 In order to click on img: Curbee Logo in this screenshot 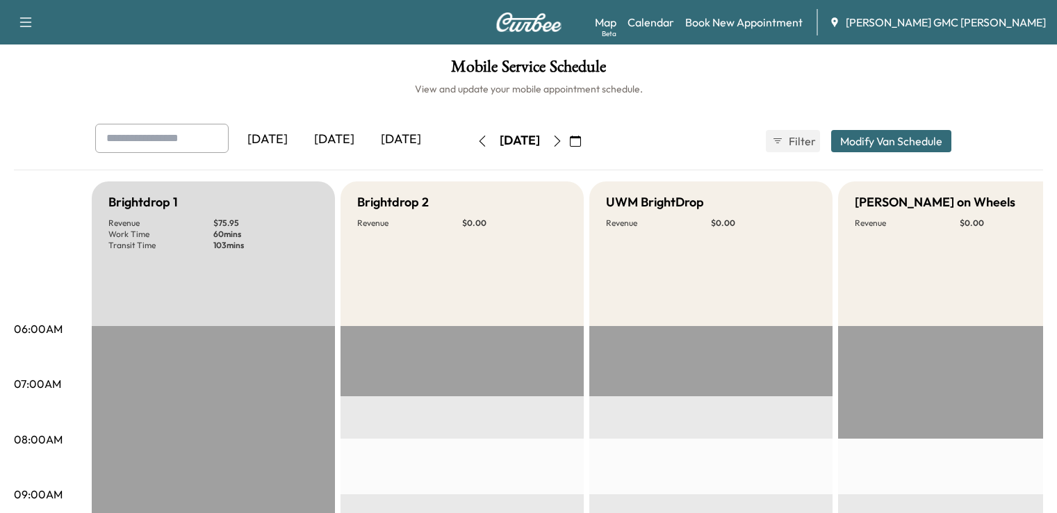, I will do `click(529, 22)`.